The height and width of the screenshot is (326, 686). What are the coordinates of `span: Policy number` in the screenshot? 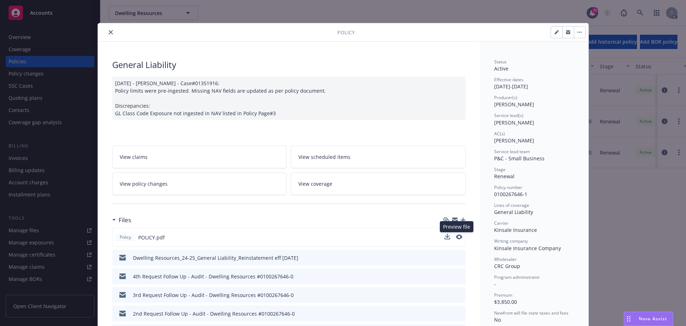 It's located at (508, 187).